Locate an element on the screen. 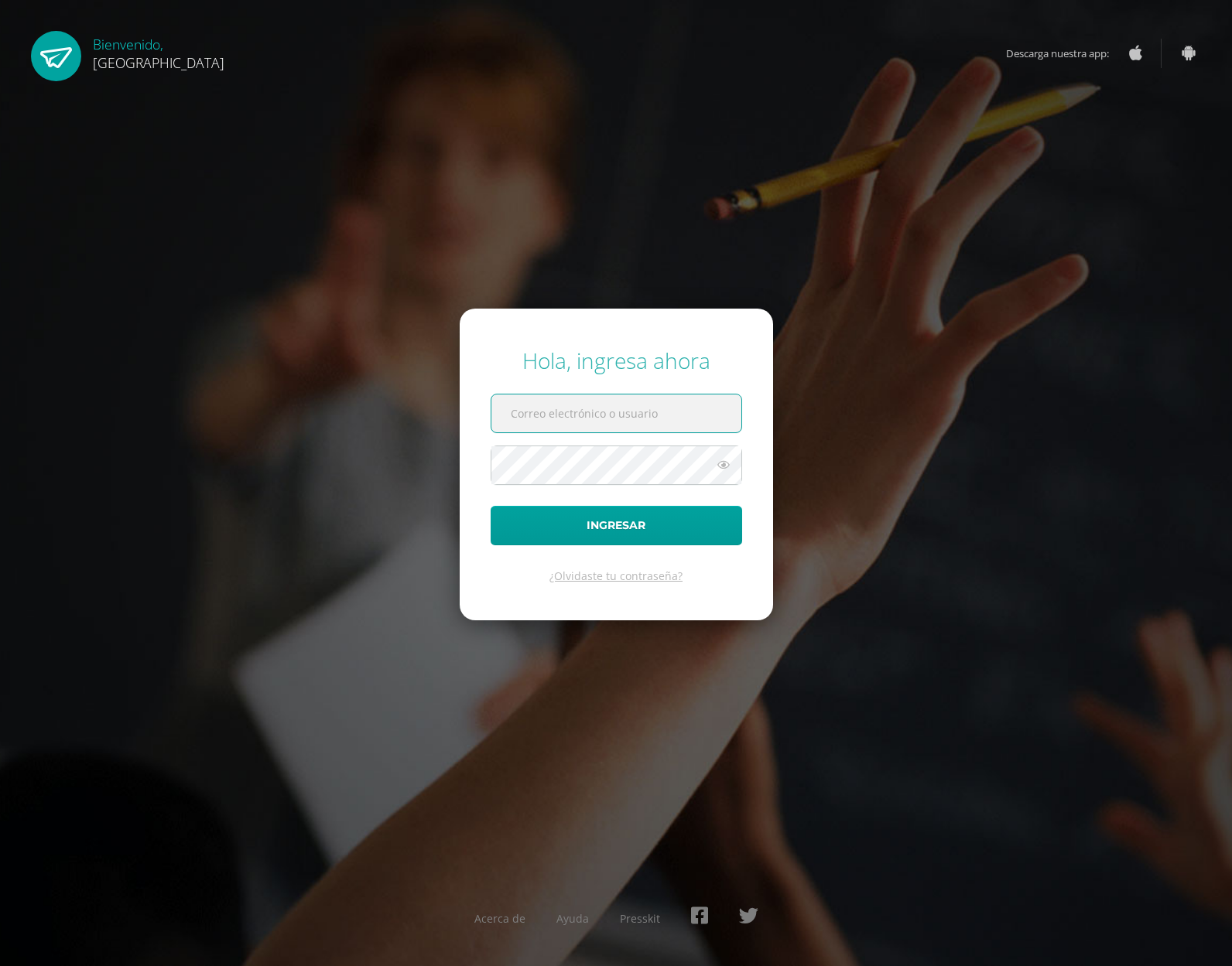 This screenshot has width=1232, height=966. a: ¿Olvidaste tu contraseña? is located at coordinates (616, 576).